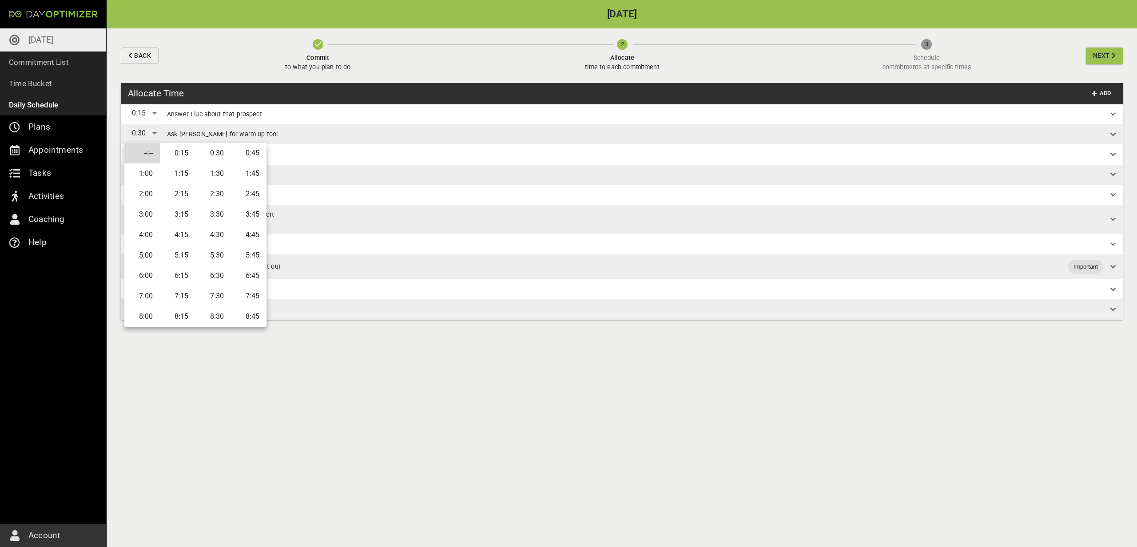 Image resolution: width=1137 pixels, height=547 pixels. Describe the element at coordinates (142, 296) in the screenshot. I see `li: 7:00` at that location.